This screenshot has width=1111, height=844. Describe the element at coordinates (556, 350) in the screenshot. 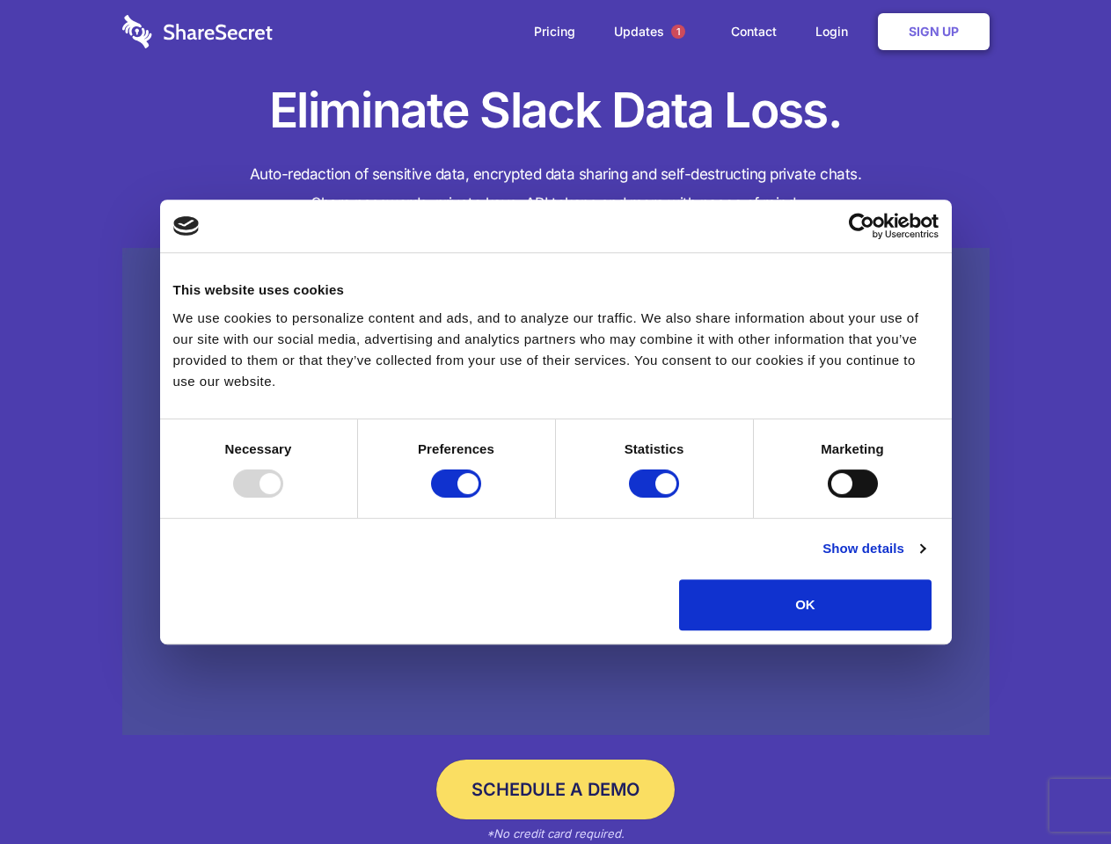

I see `div: We use cookies to personalize content and ads, and to analyze our traffic. We also share informat...` at that location.